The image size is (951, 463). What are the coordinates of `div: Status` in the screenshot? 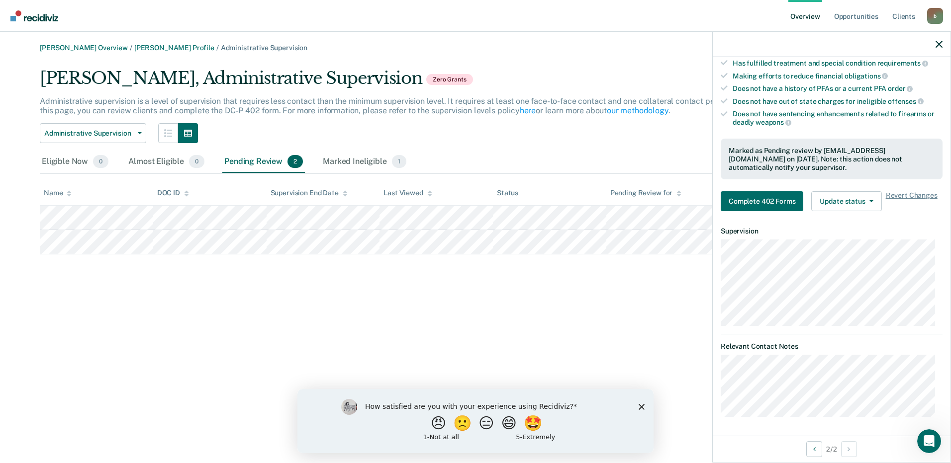 It's located at (507, 193).